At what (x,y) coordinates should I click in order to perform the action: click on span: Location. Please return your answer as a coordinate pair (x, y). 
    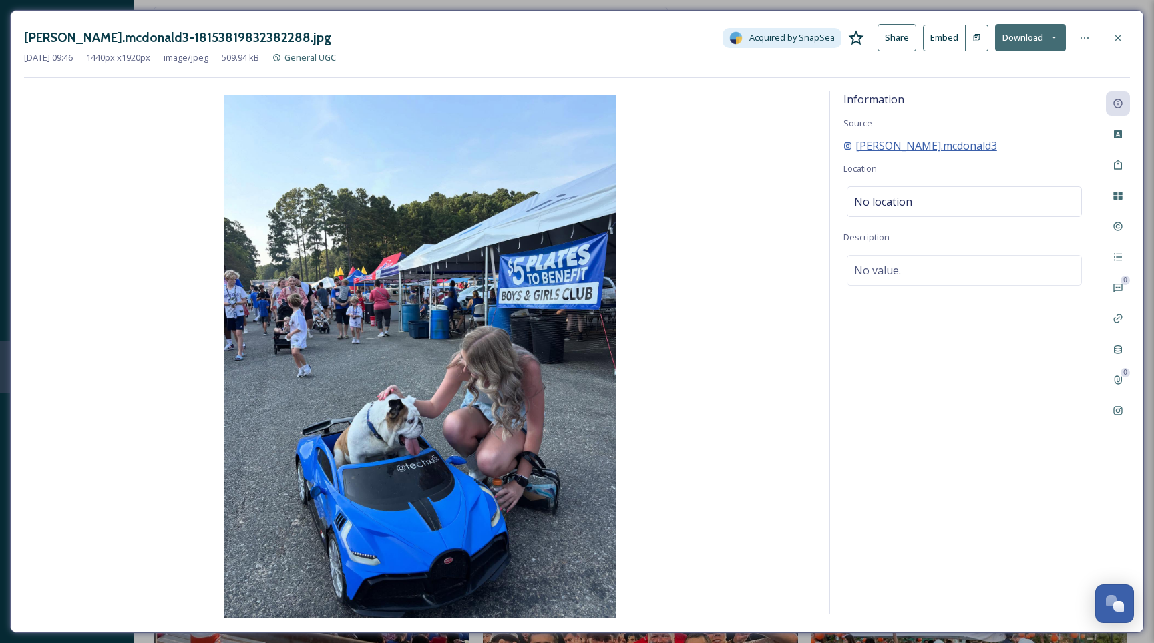
    Looking at the image, I should click on (860, 168).